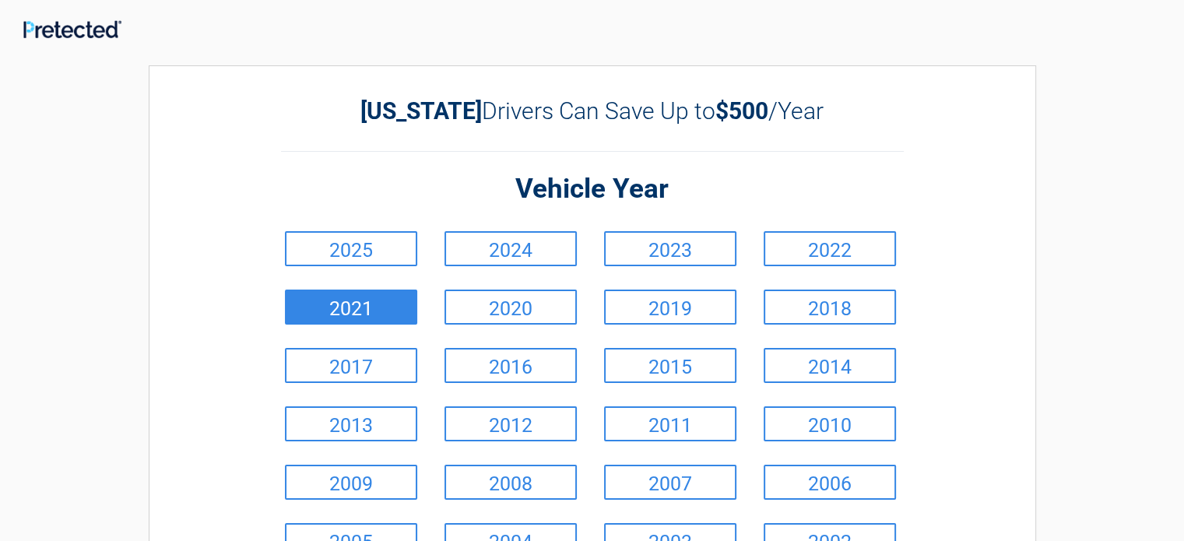 The width and height of the screenshot is (1184, 541). Describe the element at coordinates (829, 307) in the screenshot. I see `a: 2018` at that location.